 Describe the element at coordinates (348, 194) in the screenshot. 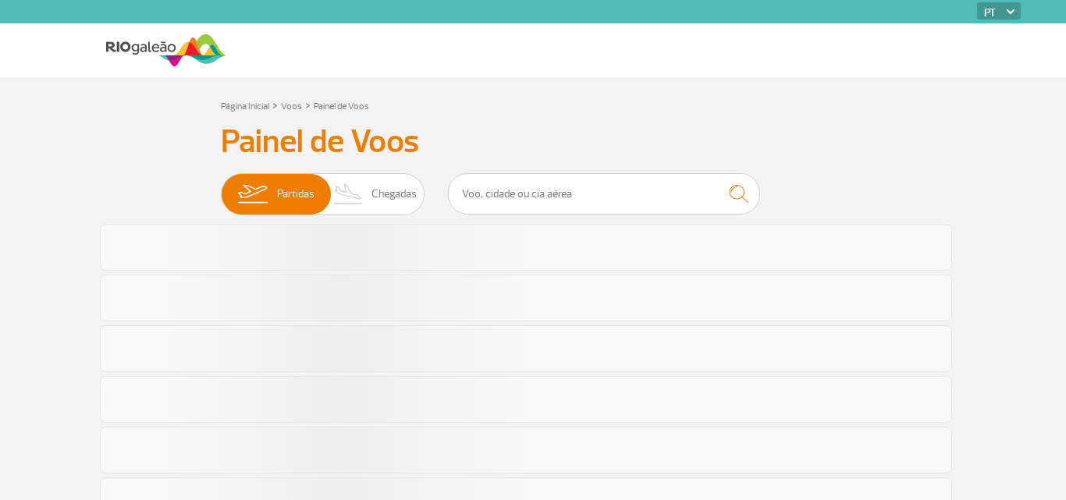

I see `img: slider-desembarque` at that location.